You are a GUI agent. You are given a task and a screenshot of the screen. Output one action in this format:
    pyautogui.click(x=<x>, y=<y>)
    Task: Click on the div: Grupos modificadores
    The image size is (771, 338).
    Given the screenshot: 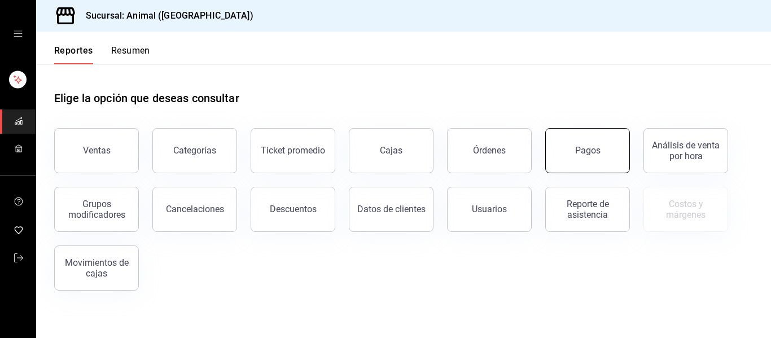 What is the action you would take?
    pyautogui.click(x=96, y=209)
    